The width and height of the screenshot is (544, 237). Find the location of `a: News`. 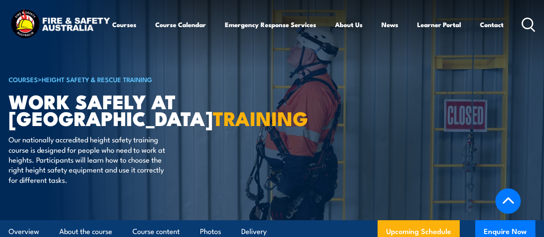

a: News is located at coordinates (390, 25).